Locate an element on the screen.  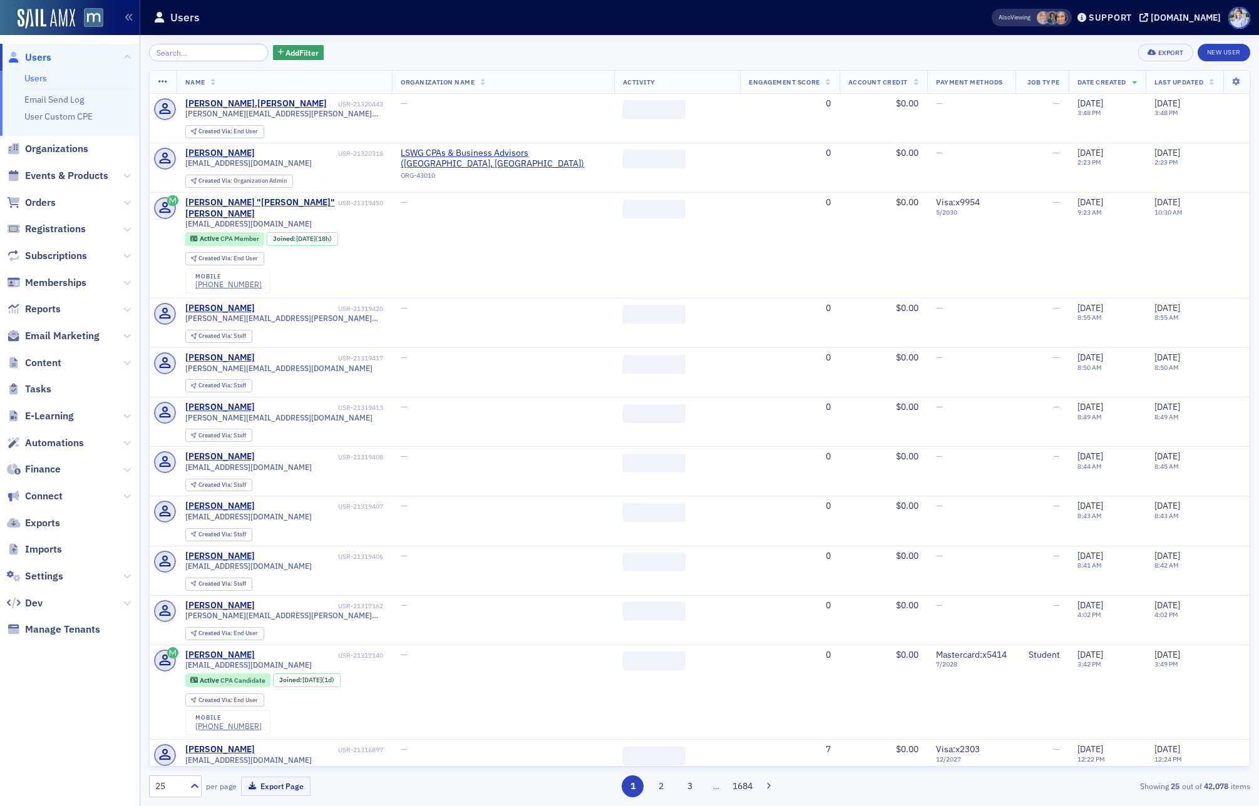
time: 3:42 PM is located at coordinates (1089, 664).